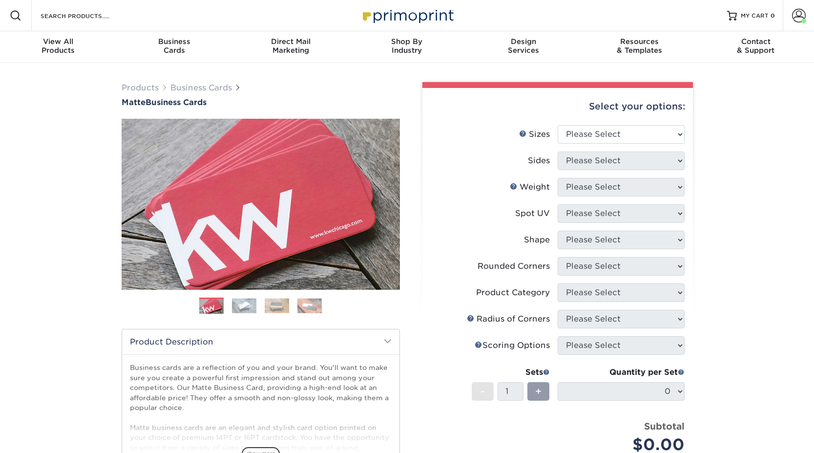  Describe the element at coordinates (261, 341) in the screenshot. I see `h2: Product Description` at that location.